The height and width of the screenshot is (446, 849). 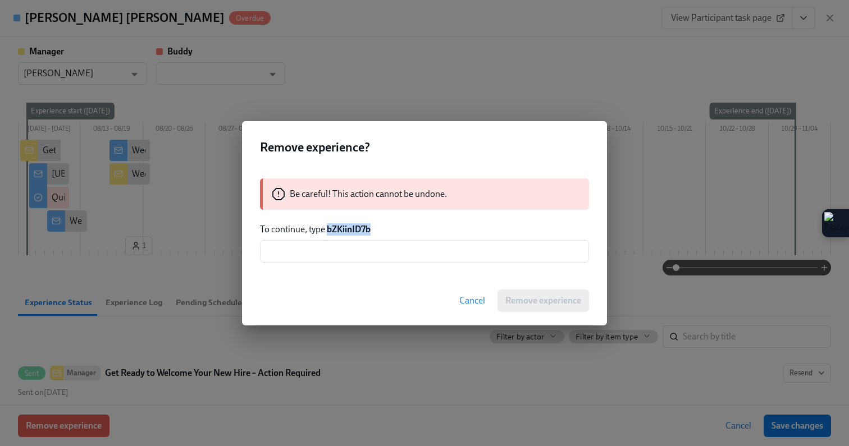 I want to click on span: Cancel, so click(x=472, y=301).